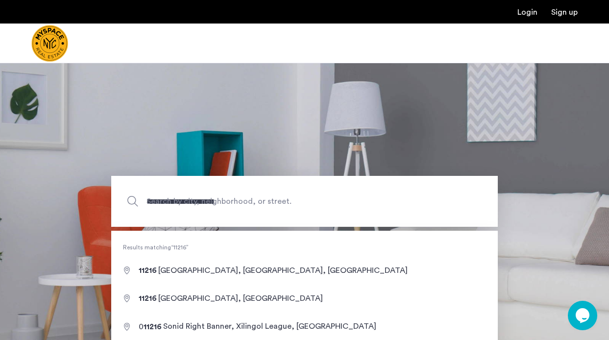  What do you see at coordinates (49, 43) in the screenshot?
I see `img: logo` at bounding box center [49, 43].